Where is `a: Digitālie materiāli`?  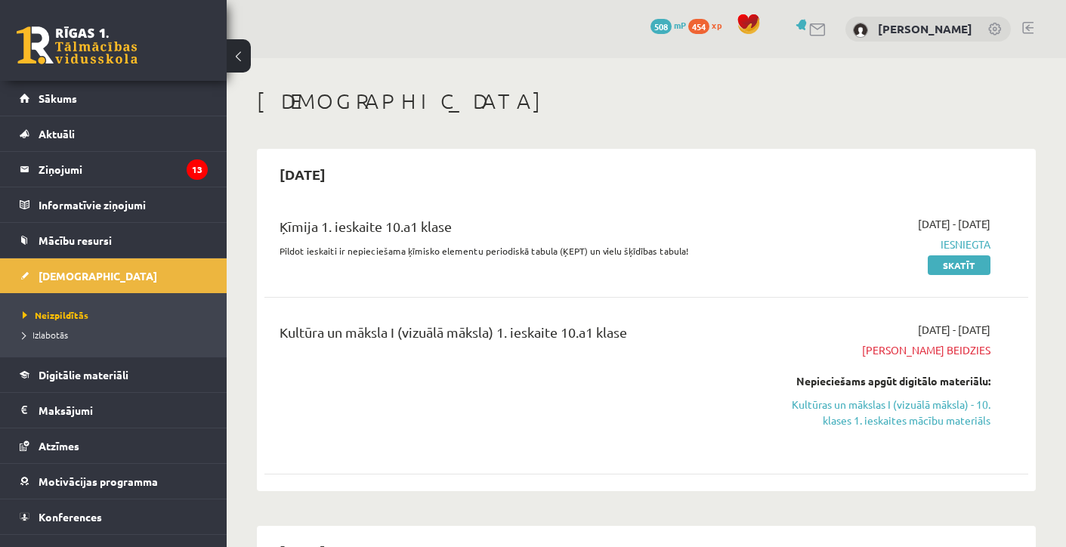
a: Digitālie materiāli is located at coordinates (113, 375).